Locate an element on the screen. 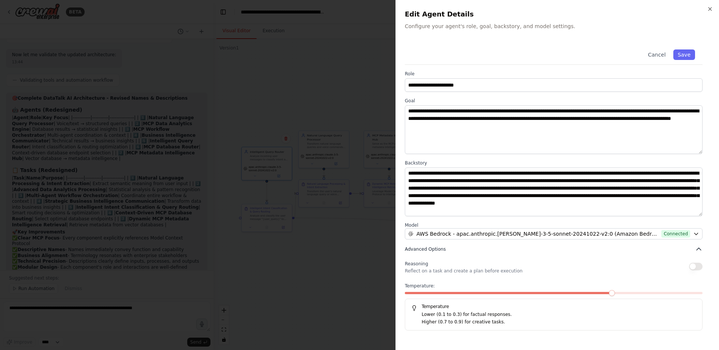  p: Reflect on a task and create a plan before execution is located at coordinates (464, 271).